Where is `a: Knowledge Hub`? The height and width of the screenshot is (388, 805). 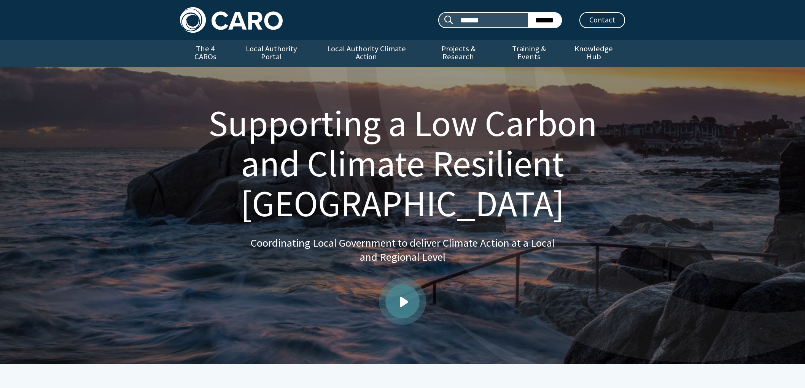 a: Knowledge Hub is located at coordinates (594, 54).